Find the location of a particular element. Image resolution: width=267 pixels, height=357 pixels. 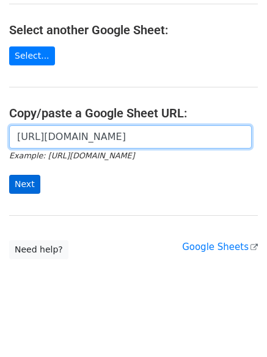

input: Next is located at coordinates (24, 184).